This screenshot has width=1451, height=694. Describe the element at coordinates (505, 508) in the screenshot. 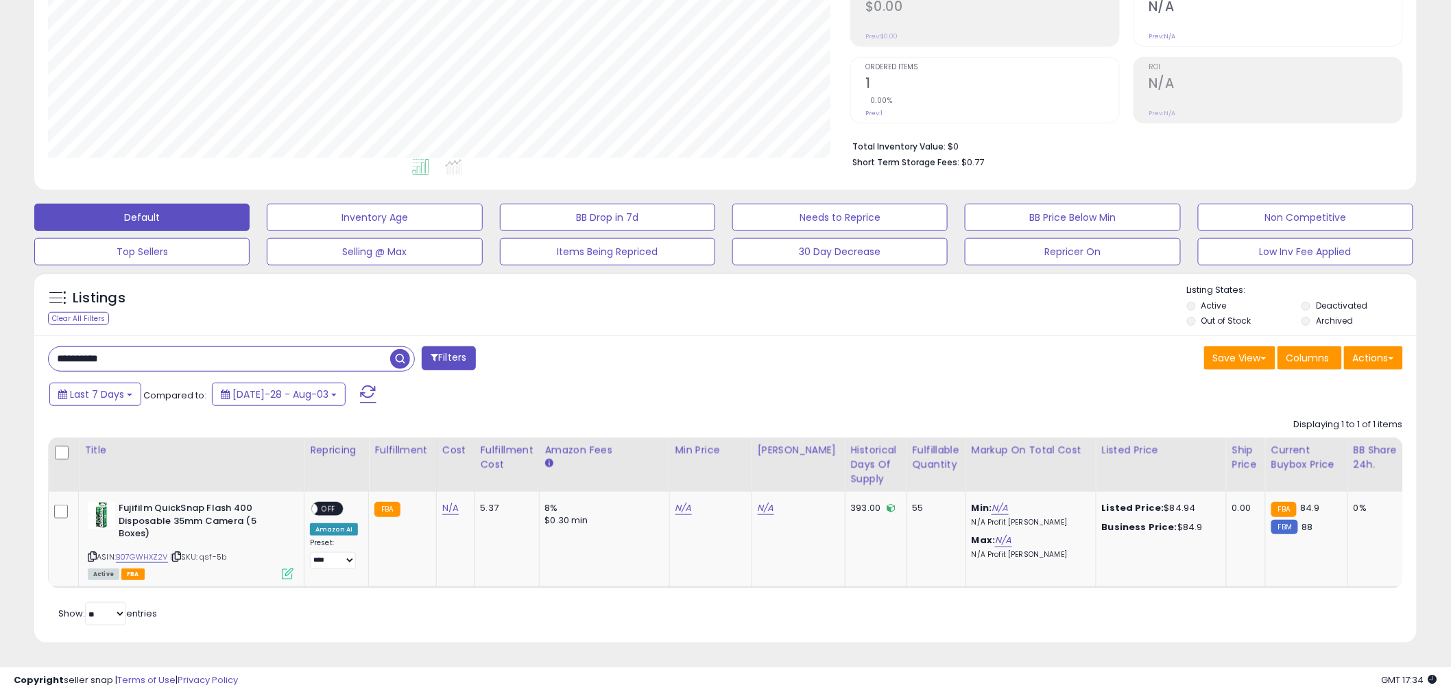

I see `div: 5.37` at that location.